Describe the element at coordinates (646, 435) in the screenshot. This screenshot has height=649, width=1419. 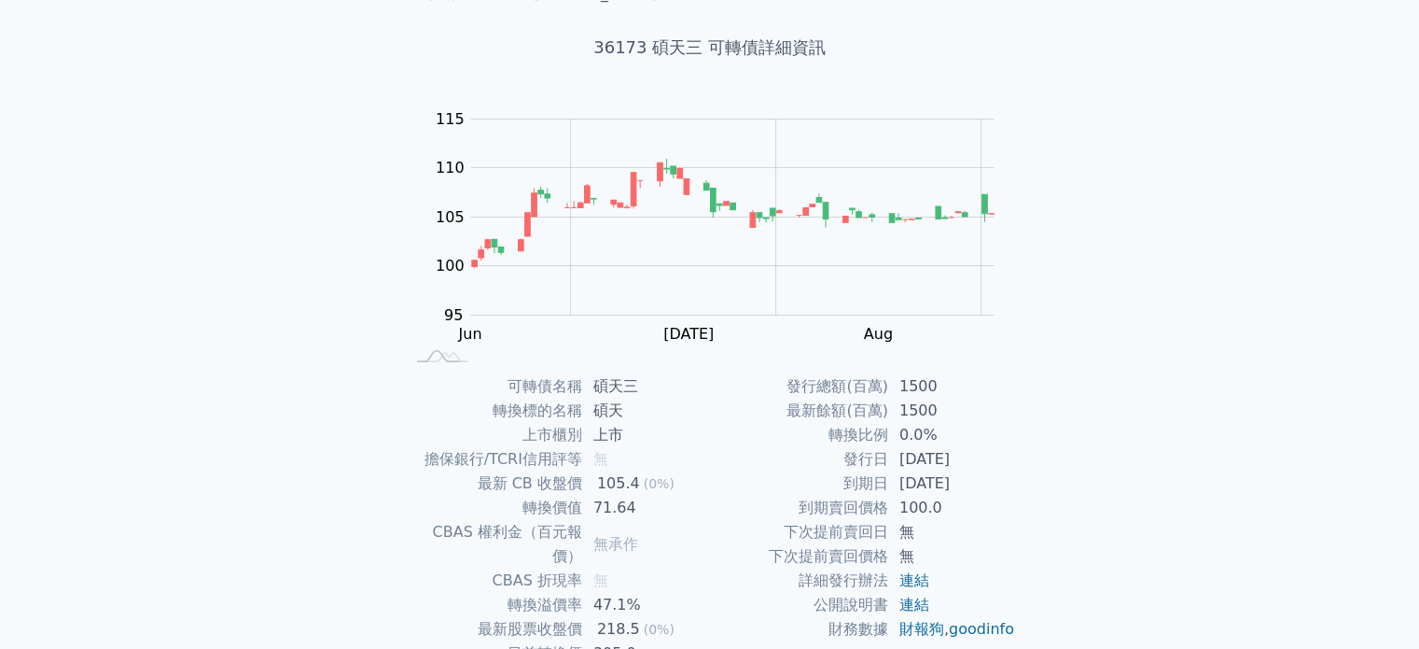
I see `td: 上市` at that location.